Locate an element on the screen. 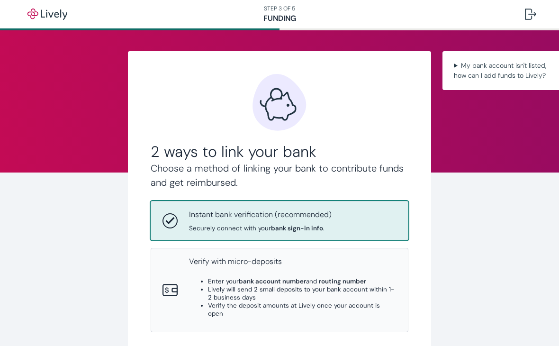  strong: routing number is located at coordinates (343, 281).